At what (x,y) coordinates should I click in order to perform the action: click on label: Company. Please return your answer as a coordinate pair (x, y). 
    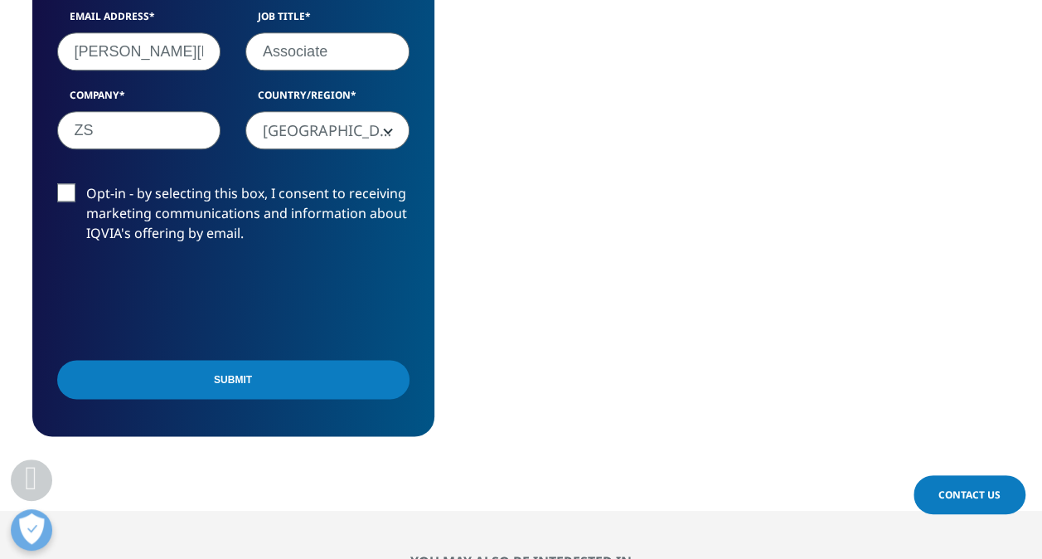
    Looking at the image, I should click on (139, 99).